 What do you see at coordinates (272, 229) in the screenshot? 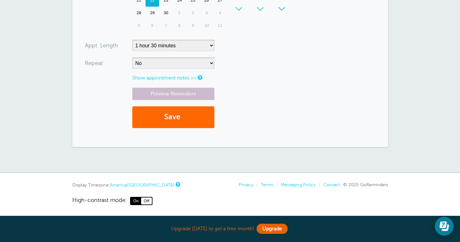
I see `a: Upgrade` at bounding box center [272, 229].